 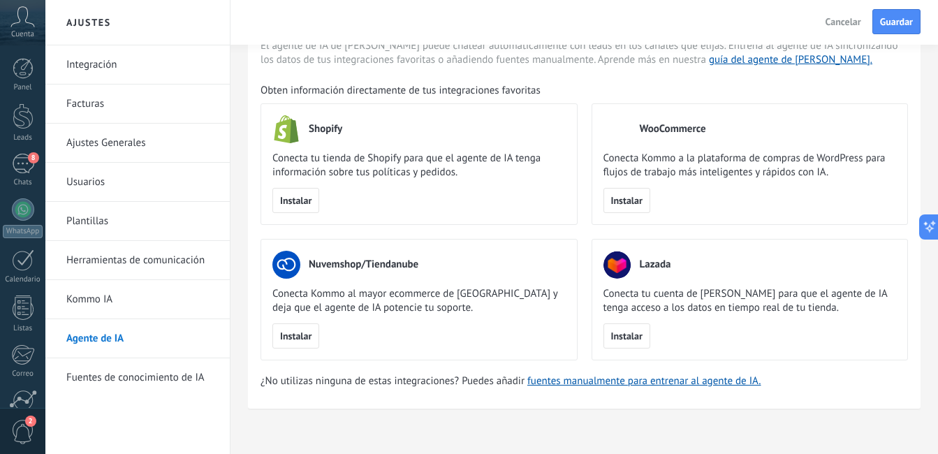 What do you see at coordinates (141, 104) in the screenshot?
I see `a: Facturas` at bounding box center [141, 104].